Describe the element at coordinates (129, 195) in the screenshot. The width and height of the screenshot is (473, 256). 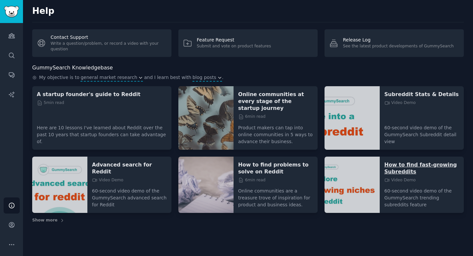
I see `p: 60-second video demo of the GummySearch advanced search for Reddit` at that location.